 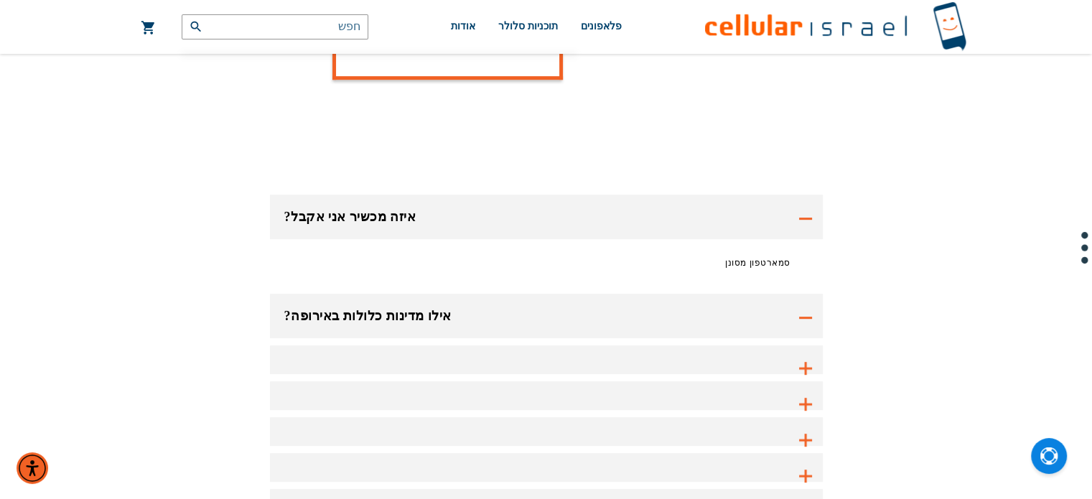 What do you see at coordinates (275, 27) in the screenshot?
I see `input: חפש` at bounding box center [275, 27].